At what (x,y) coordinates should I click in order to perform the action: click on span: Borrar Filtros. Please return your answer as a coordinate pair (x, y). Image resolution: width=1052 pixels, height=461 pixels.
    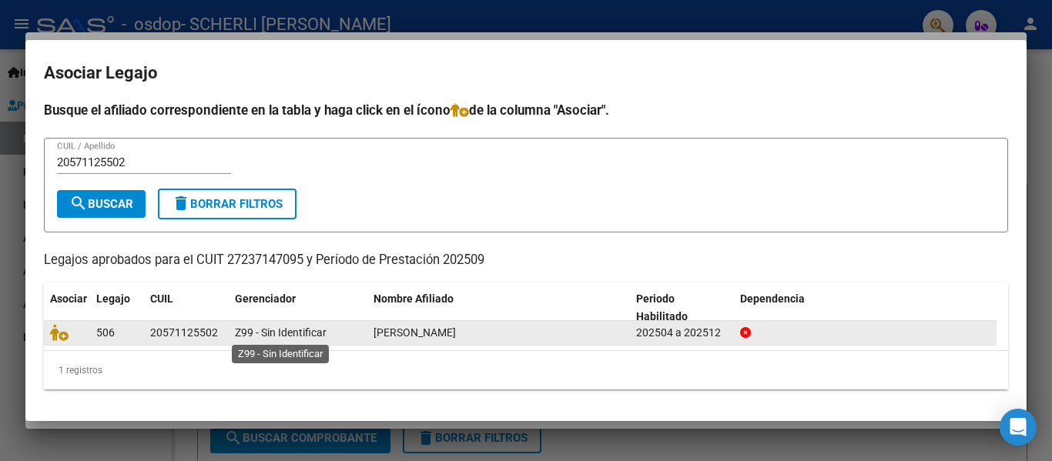
    Looking at the image, I should click on (227, 204).